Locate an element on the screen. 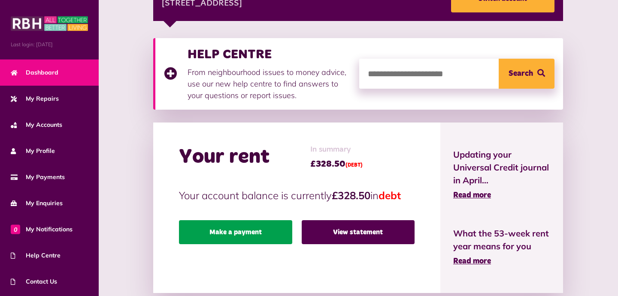 The height and width of the screenshot is (296, 618). a: Make a payment is located at coordinates (235, 232).